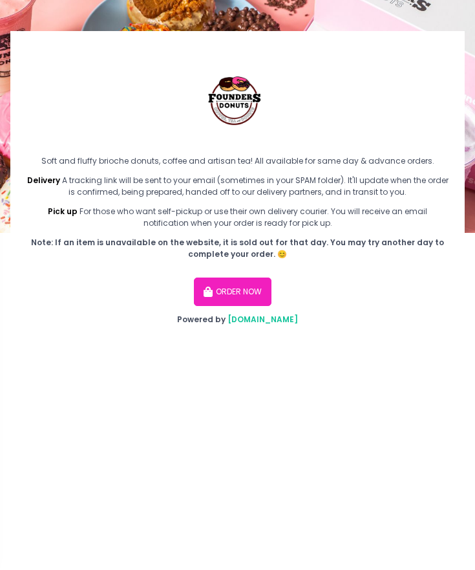  What do you see at coordinates (237, 161) in the screenshot?
I see `div: Soft and fluffy brioche donuts, coffee and artisan tea! All available for same day & advance orders.` at bounding box center [237, 161].